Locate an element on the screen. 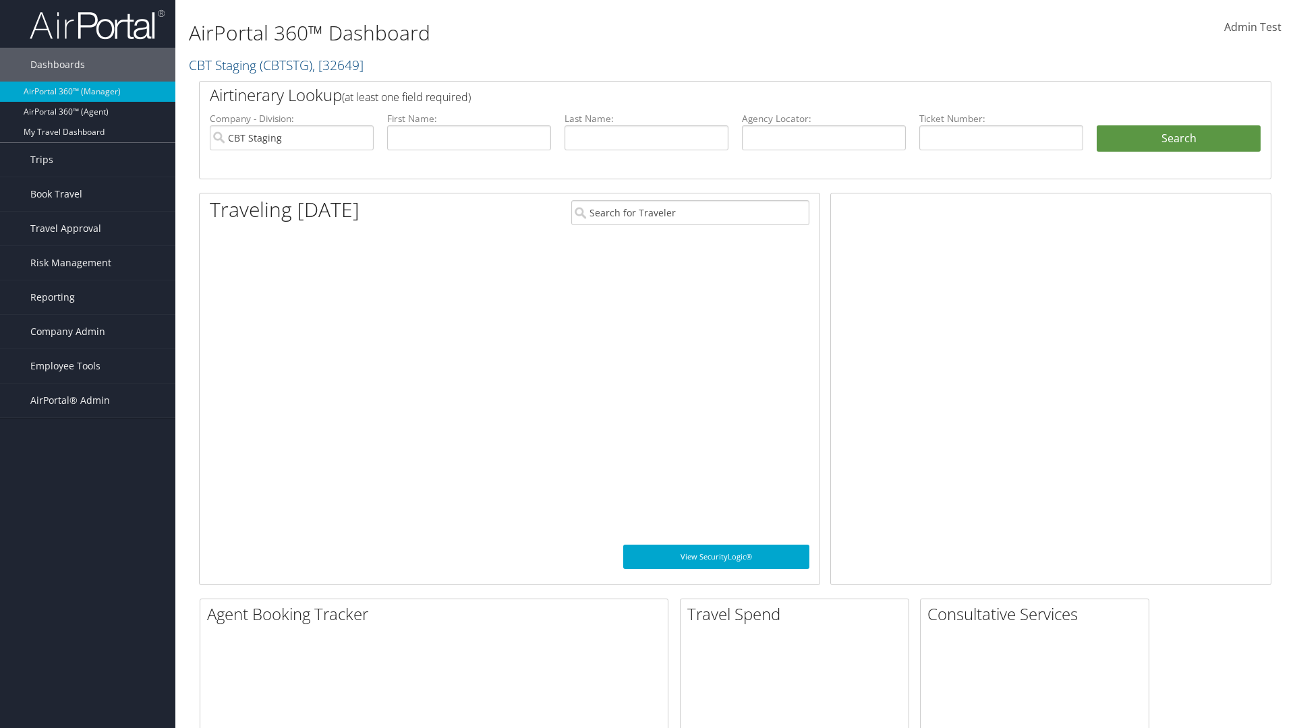 The height and width of the screenshot is (728, 1295). button: Search is located at coordinates (1178, 139).